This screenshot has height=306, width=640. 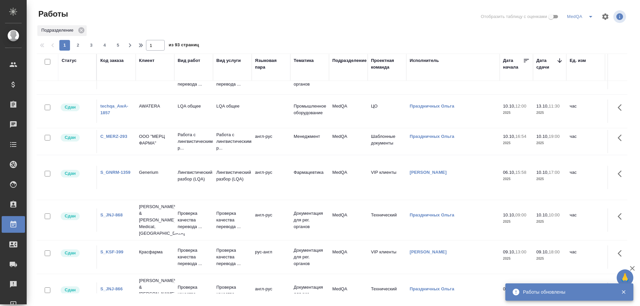 What do you see at coordinates (546, 64) in the screenshot?
I see `div: Дата сдачи` at bounding box center [546, 64].